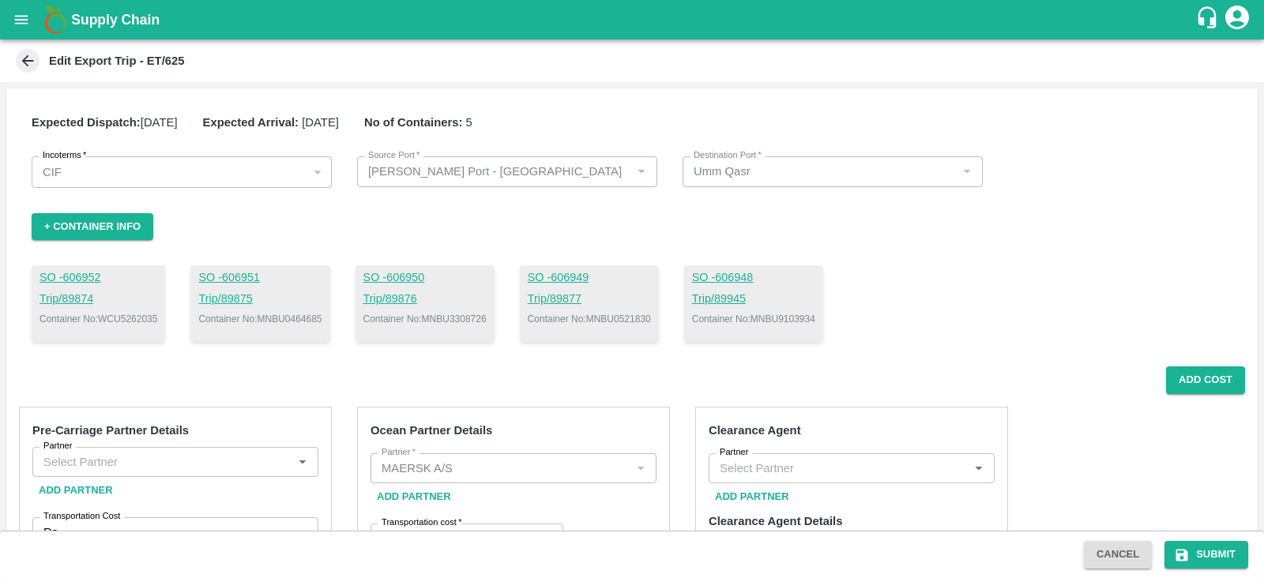  I want to click on p: Container No: MNBU9103934, so click(754, 319).